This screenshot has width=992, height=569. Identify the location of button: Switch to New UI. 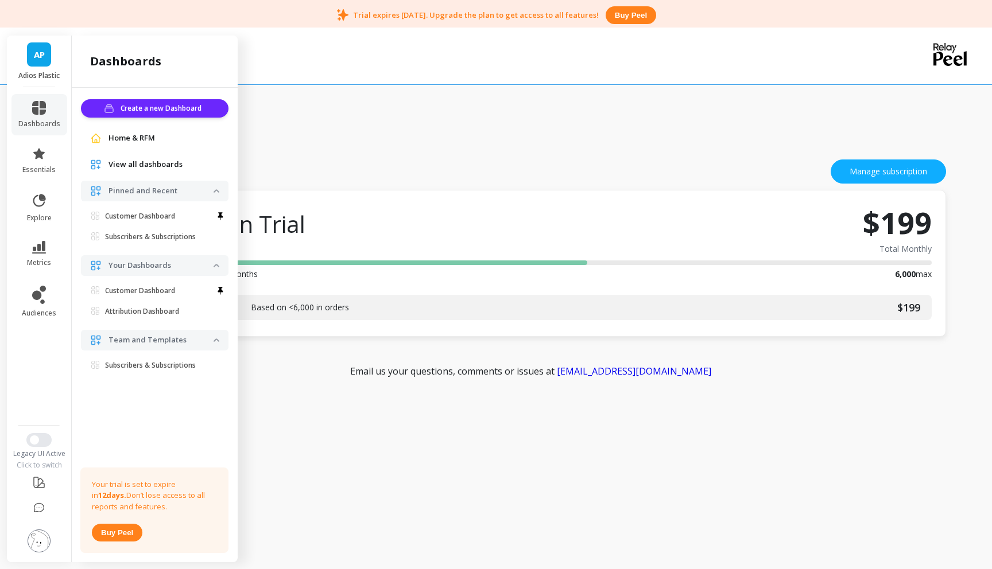
(39, 440).